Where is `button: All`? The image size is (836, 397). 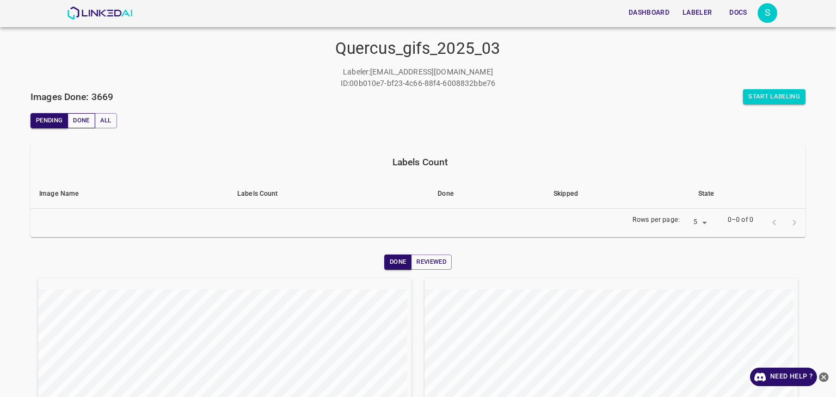 button: All is located at coordinates (106, 121).